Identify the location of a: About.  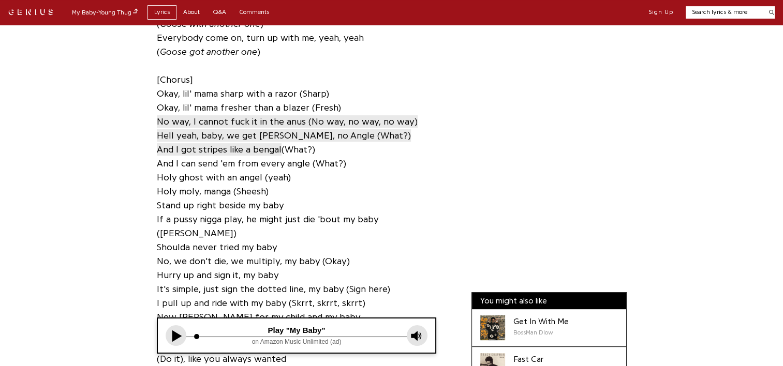
(191, 12).